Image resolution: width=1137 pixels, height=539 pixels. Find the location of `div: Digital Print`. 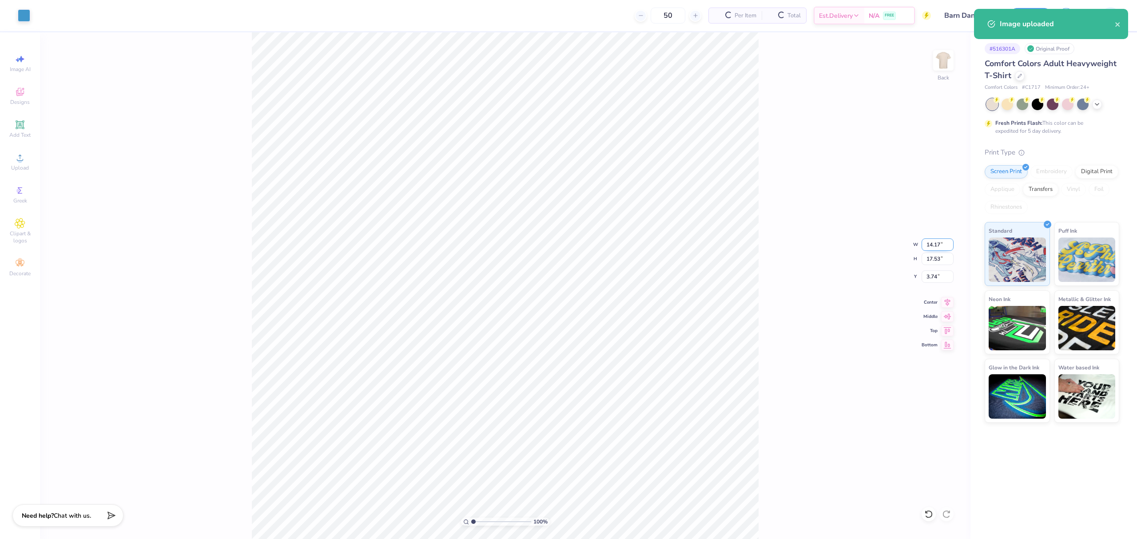

div: Digital Print is located at coordinates (1096, 172).